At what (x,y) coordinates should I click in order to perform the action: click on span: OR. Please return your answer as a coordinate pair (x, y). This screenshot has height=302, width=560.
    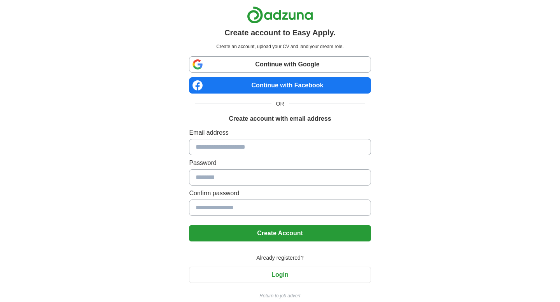
    Looking at the image, I should click on (280, 104).